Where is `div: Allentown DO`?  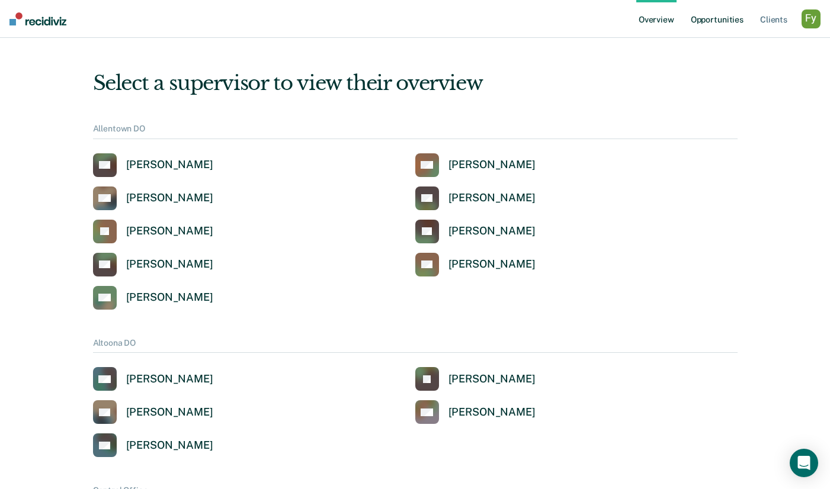
div: Allentown DO is located at coordinates (415, 132).